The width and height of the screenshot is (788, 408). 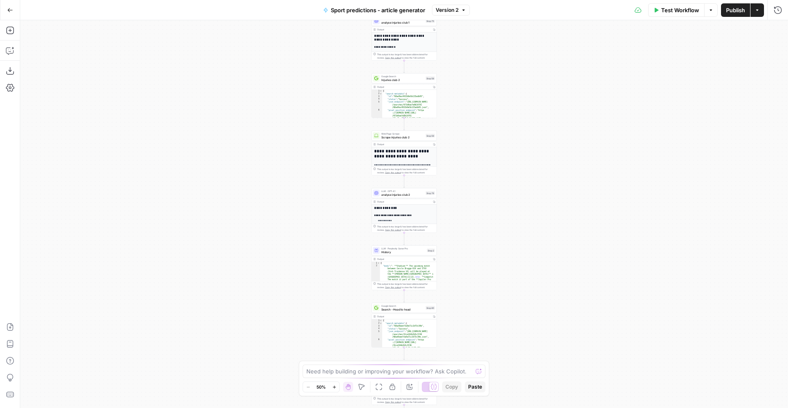 I want to click on span: Toggle code folding, rows 1 through 225, so click(x=381, y=320).